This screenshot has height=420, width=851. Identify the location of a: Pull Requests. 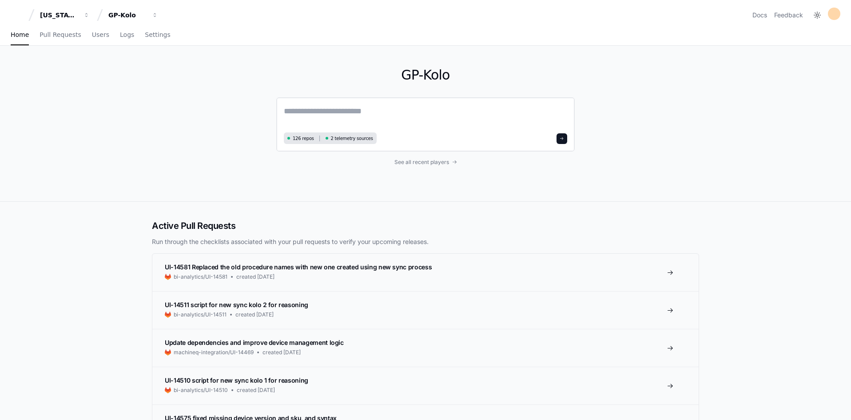
(60, 35).